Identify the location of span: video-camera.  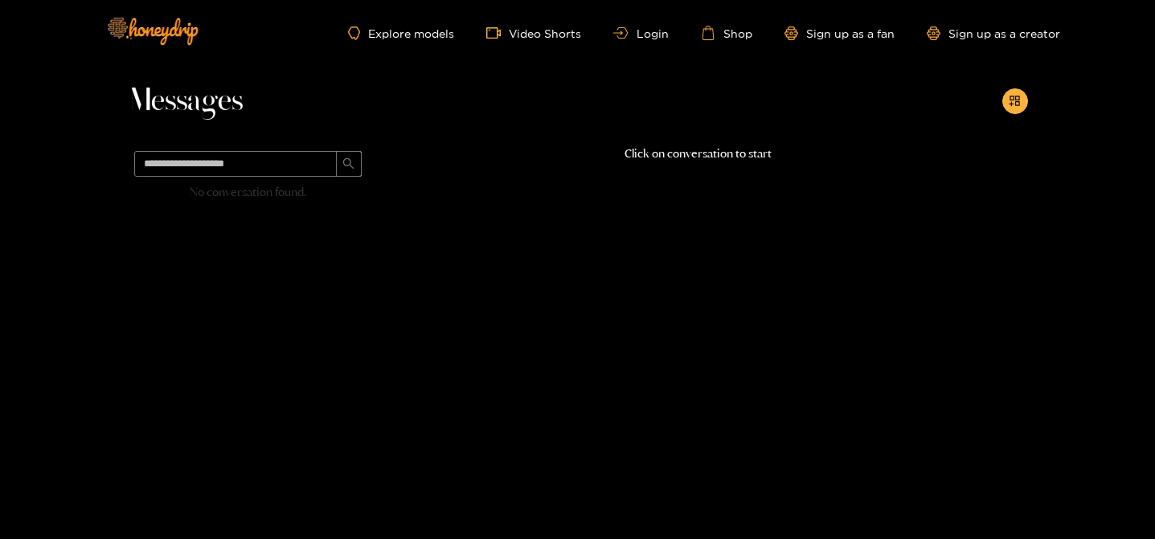
(497, 33).